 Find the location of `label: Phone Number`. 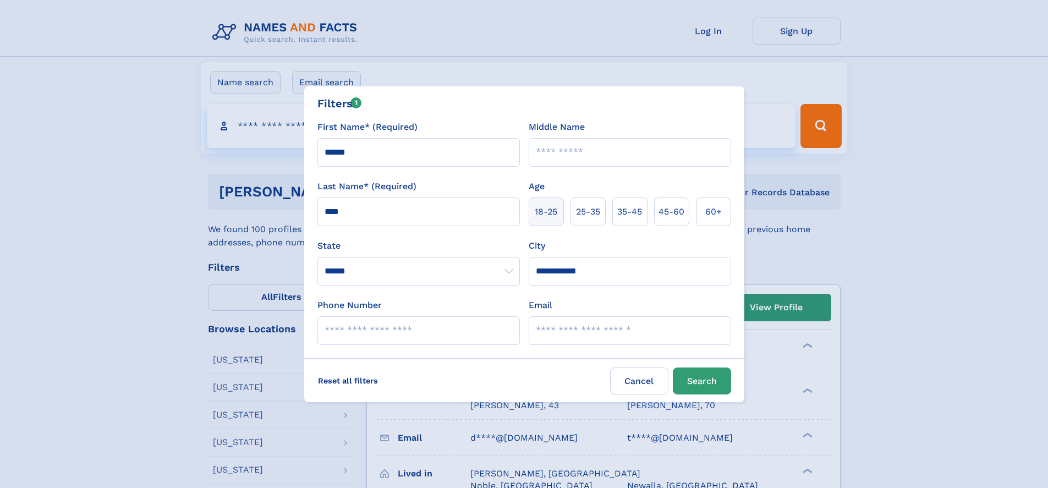

label: Phone Number is located at coordinates (349, 305).